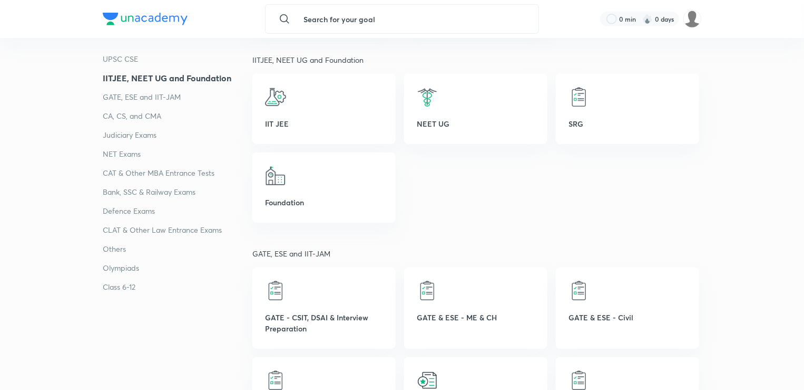 This screenshot has height=390, width=804. I want to click on a: UPSC CSE, so click(178, 59).